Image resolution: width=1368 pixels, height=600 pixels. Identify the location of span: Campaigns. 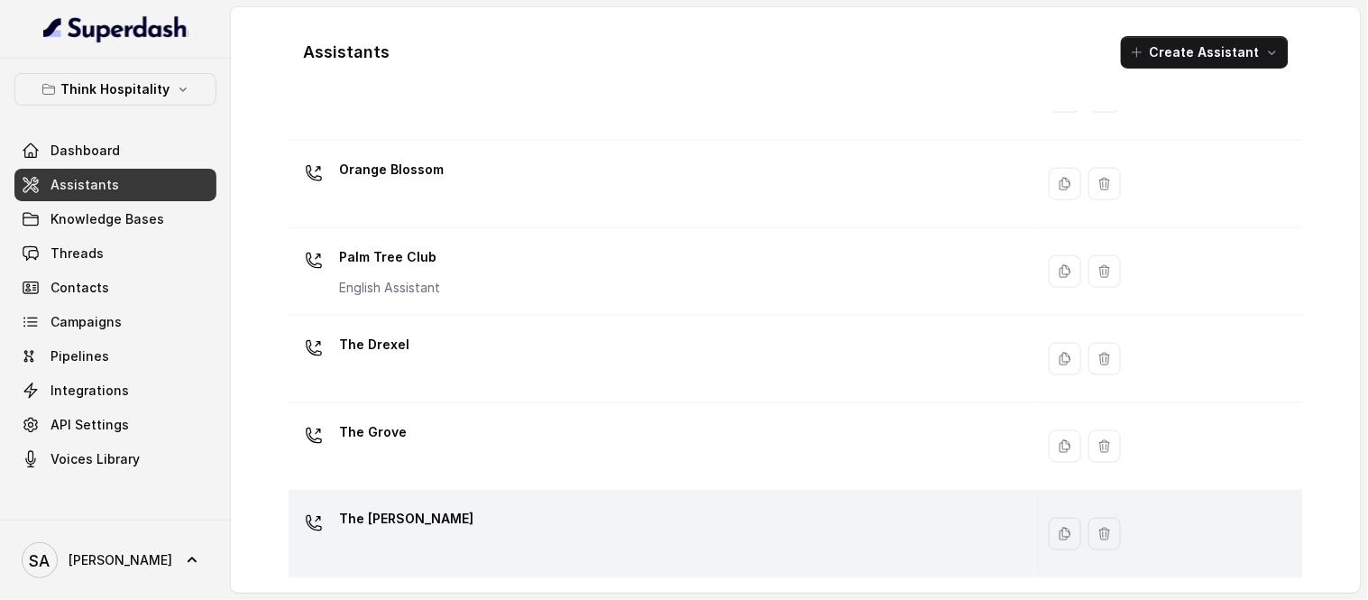
(86, 322).